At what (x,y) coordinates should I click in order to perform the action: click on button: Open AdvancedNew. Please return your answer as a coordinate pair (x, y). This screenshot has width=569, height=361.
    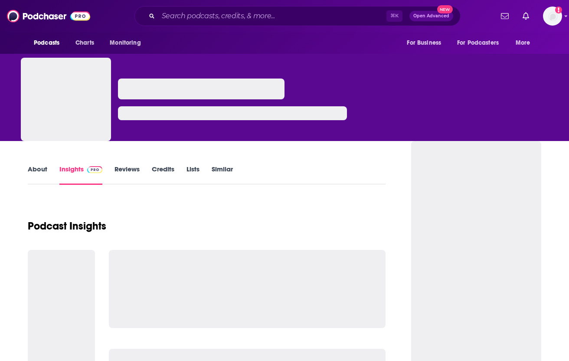
    Looking at the image, I should click on (431, 16).